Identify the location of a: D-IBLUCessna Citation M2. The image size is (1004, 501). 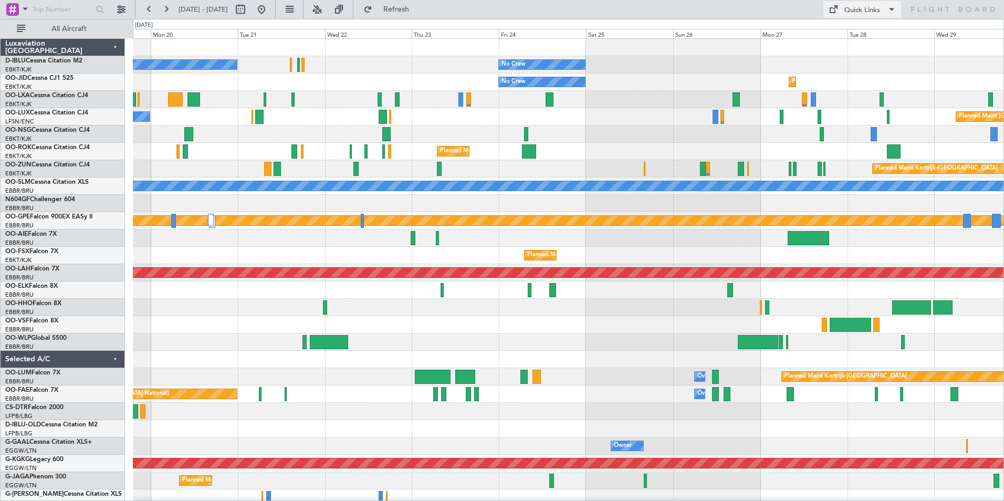
(44, 61).